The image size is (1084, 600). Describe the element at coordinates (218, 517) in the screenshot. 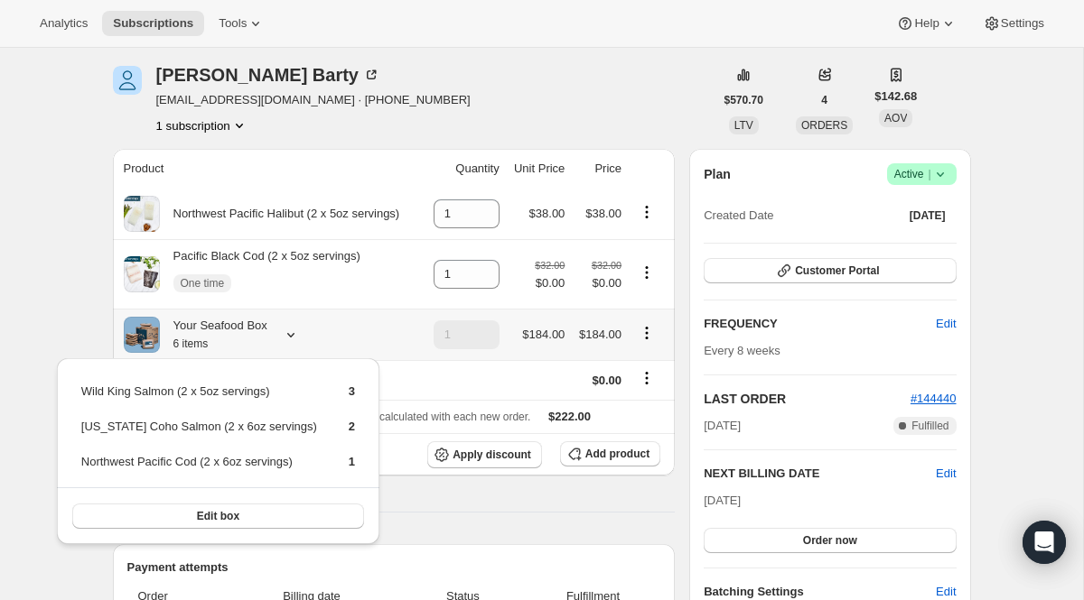

I see `button: Edit box` at that location.